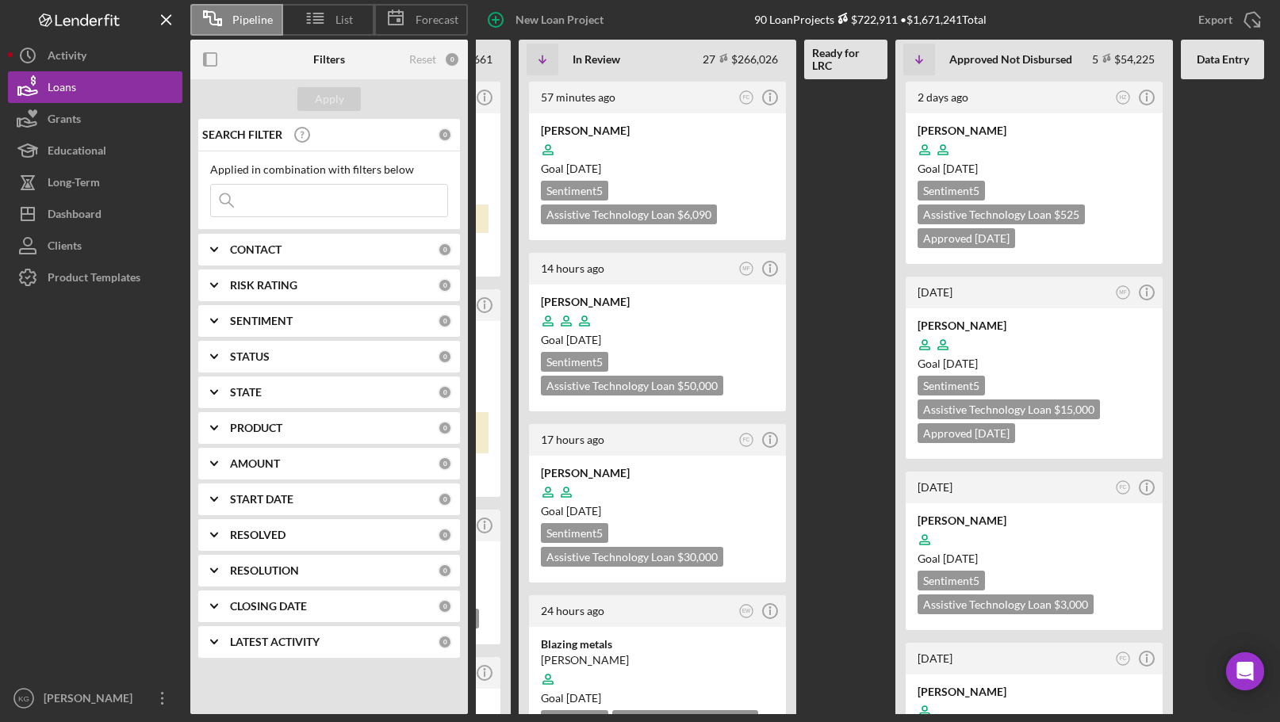  Describe the element at coordinates (866, 19) in the screenshot. I see `div: $722,911` at that location.